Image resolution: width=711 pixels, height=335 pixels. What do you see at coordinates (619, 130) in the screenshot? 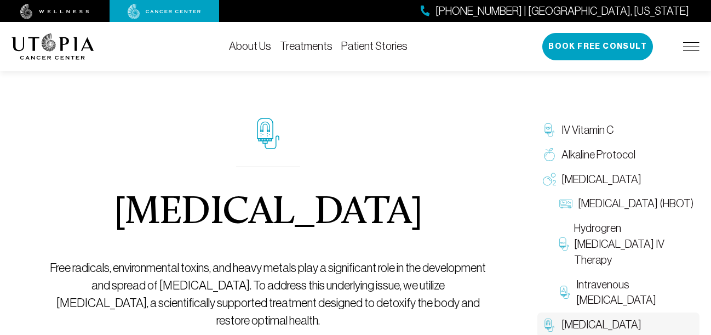
I see `a: IV Vitamin C` at bounding box center [619, 130].